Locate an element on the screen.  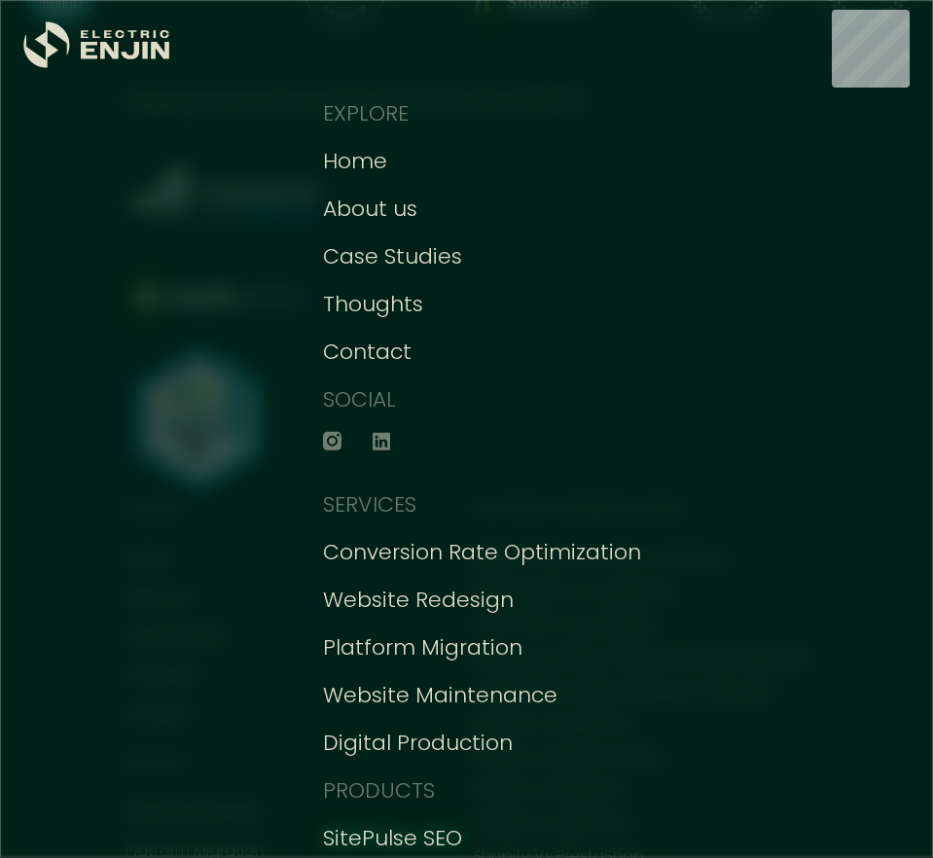
a: Home is located at coordinates (355, 160).